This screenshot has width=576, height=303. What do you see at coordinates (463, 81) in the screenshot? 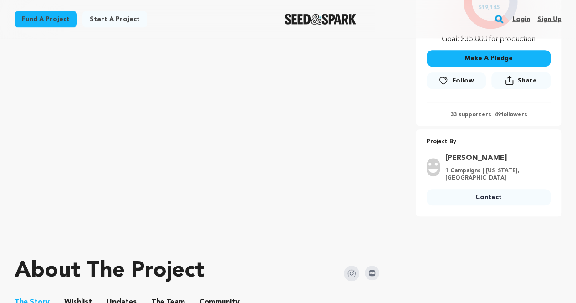
I see `span: Follow` at bounding box center [463, 81].